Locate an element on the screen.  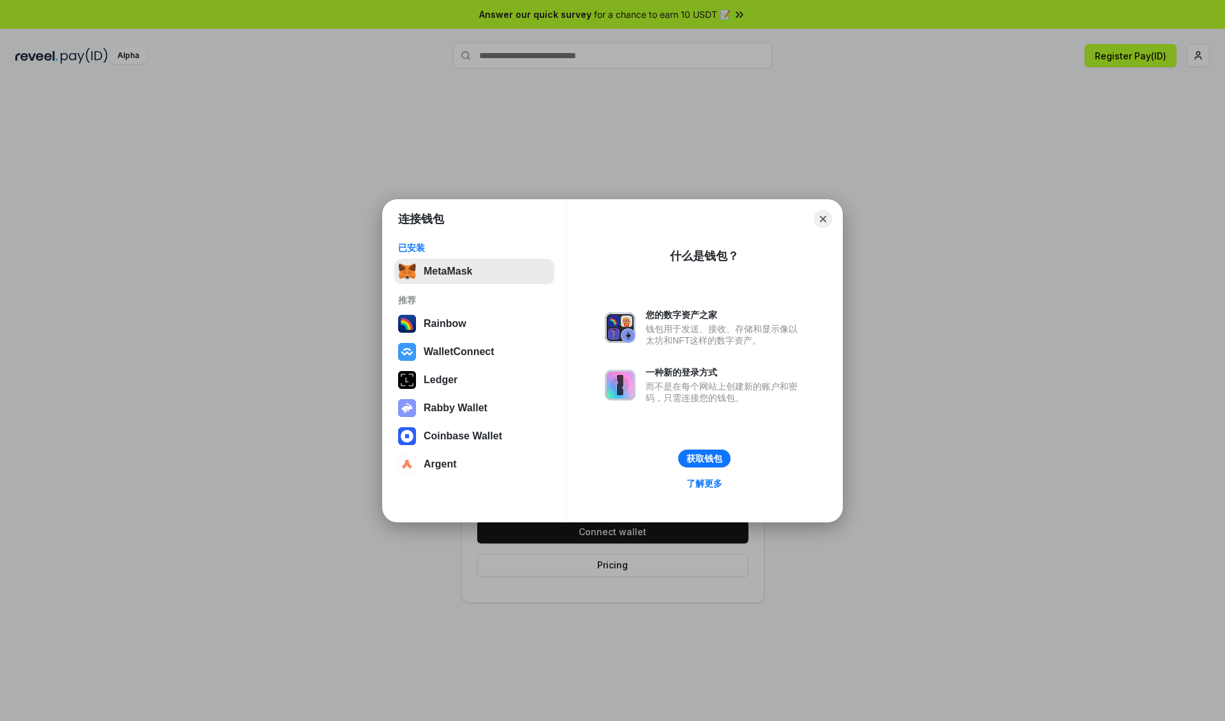
button: WalletConnect is located at coordinates (474, 352).